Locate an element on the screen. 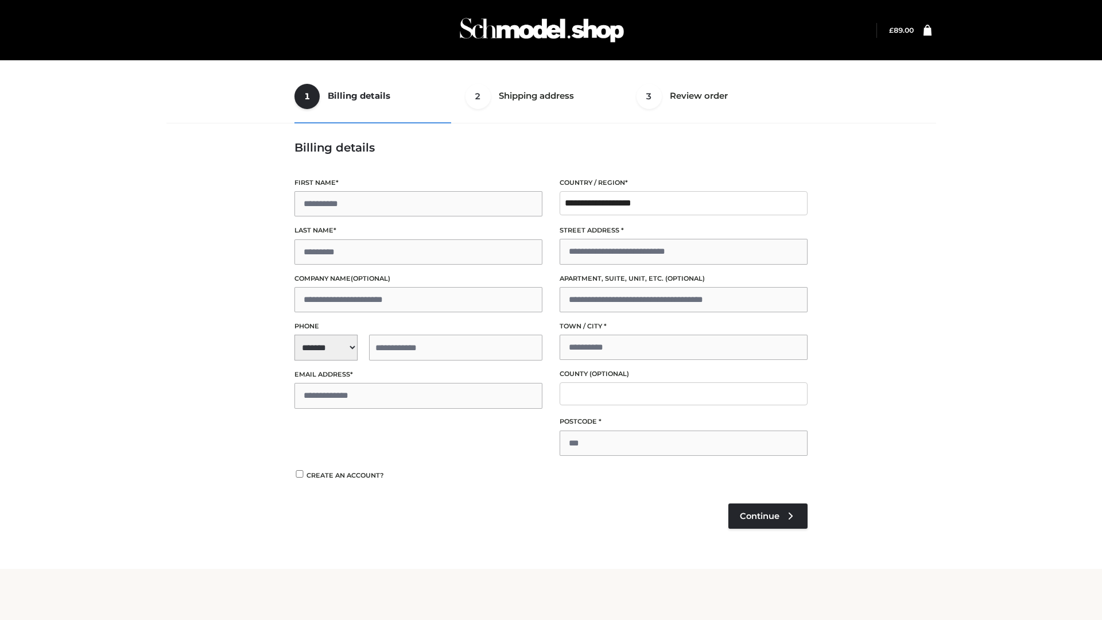  a: £89.00 is located at coordinates (901, 30).